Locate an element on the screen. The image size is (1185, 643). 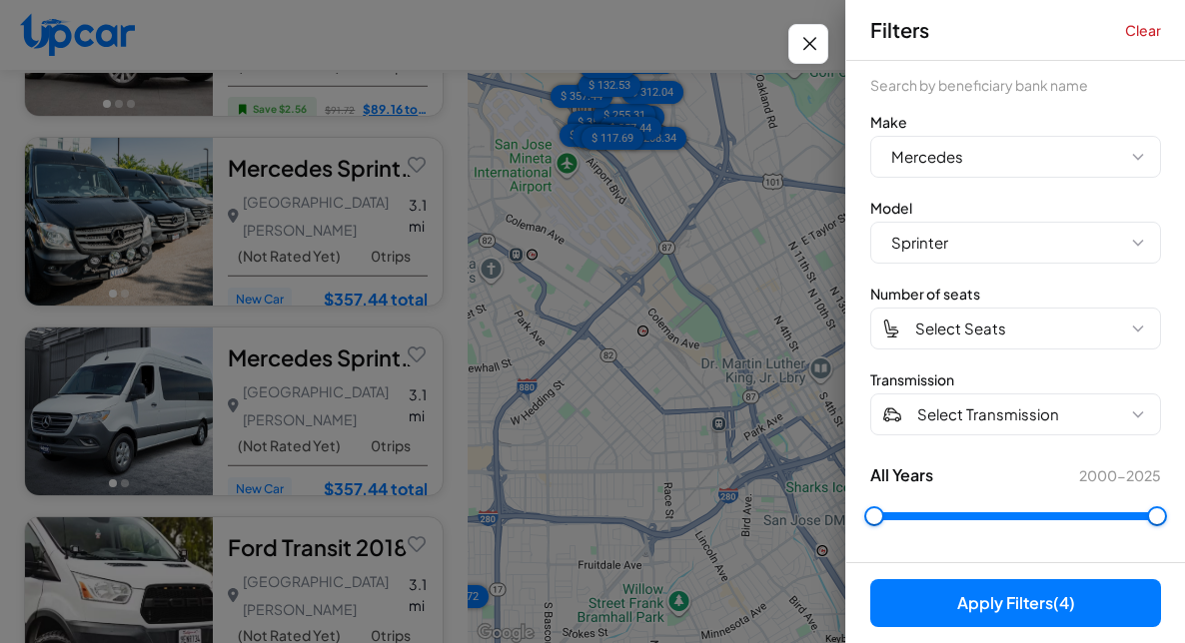
button: Sprinter is located at coordinates (1015, 243).